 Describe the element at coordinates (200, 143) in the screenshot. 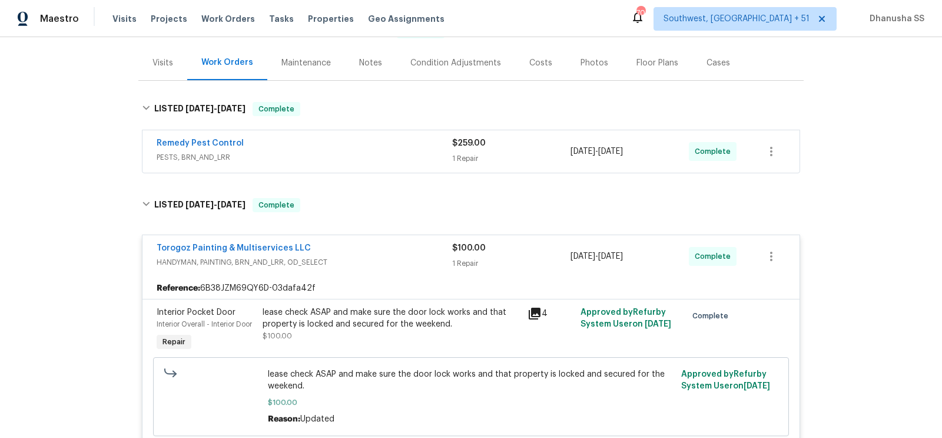

I see `a: Remedy Pest Control` at that location.